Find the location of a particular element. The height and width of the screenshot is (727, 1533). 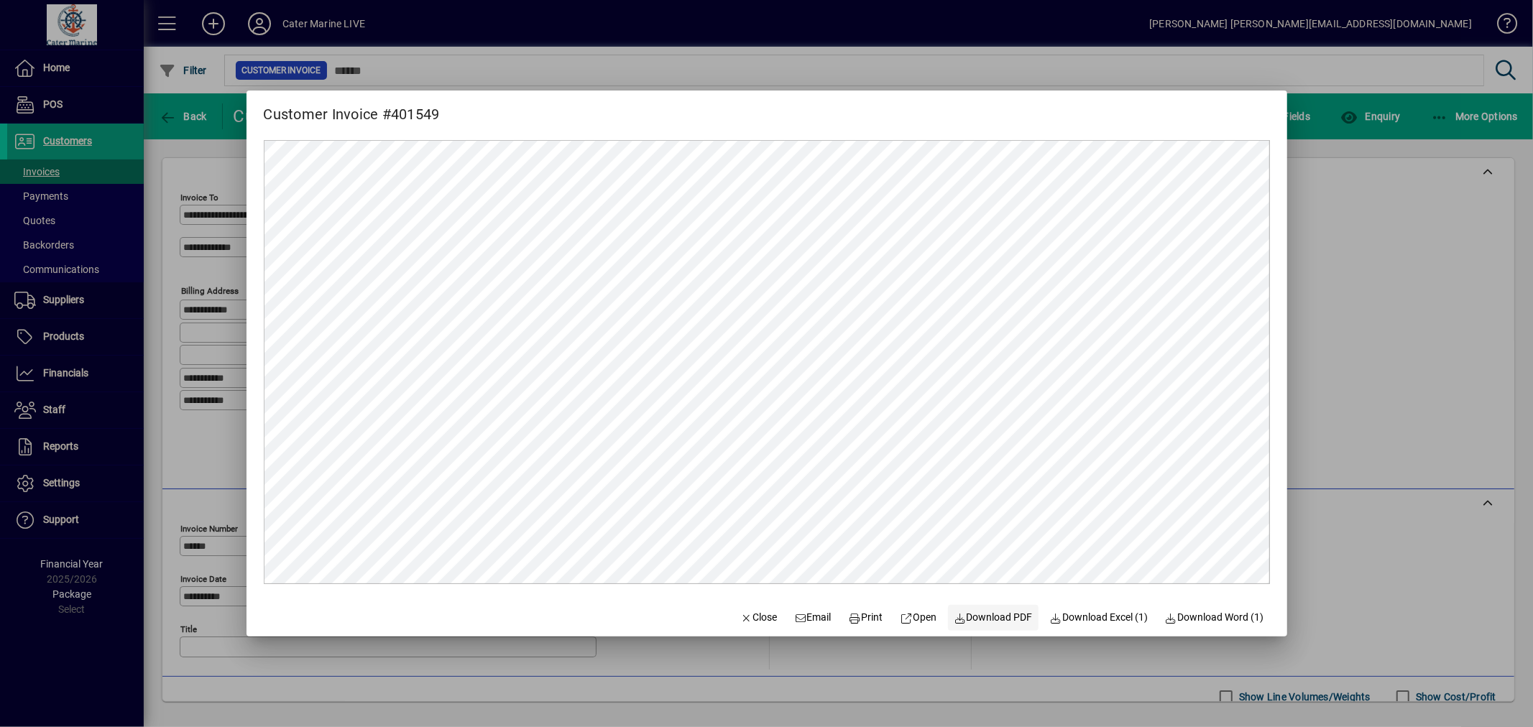

button: Print is located at coordinates (866, 618).